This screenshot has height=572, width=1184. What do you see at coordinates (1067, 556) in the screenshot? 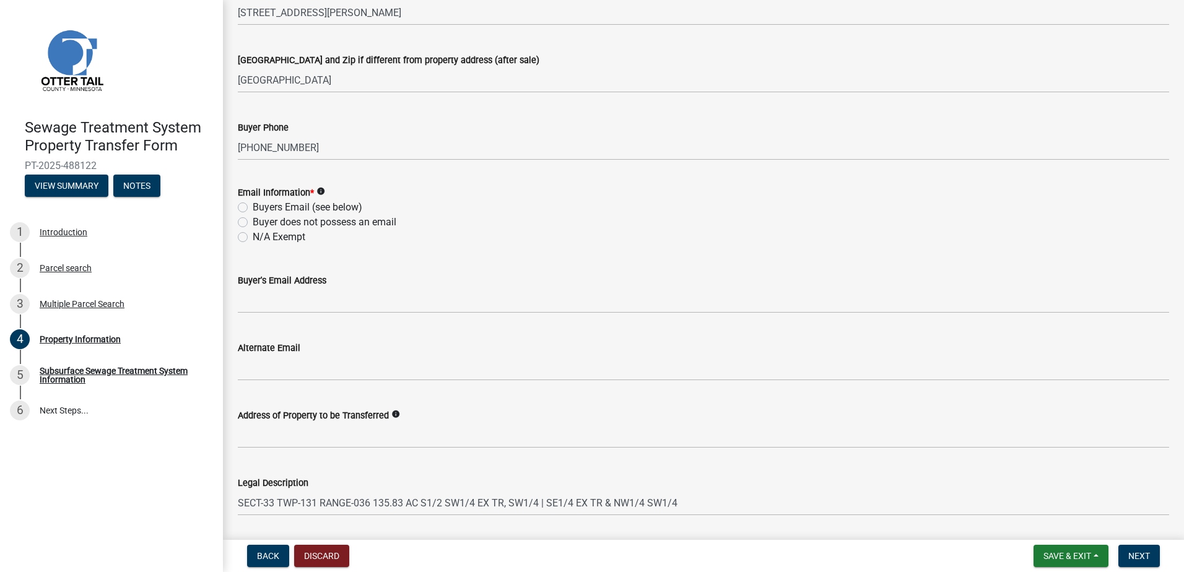
I see `span: Save & Exit` at bounding box center [1067, 556].